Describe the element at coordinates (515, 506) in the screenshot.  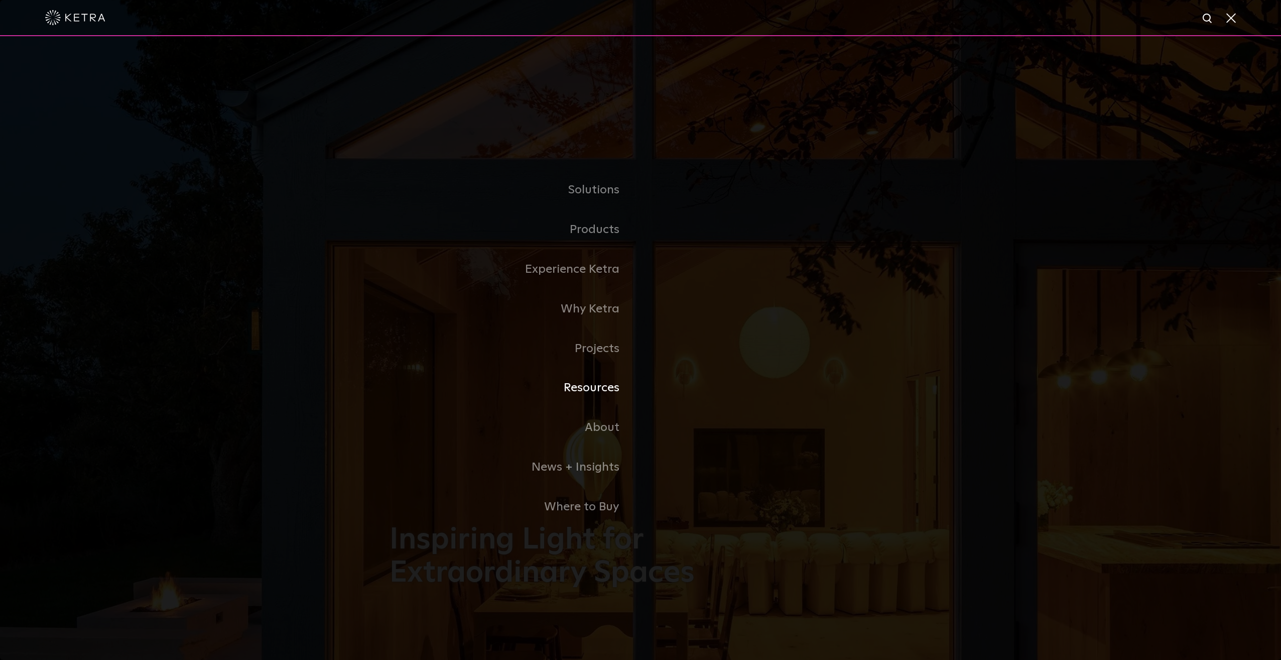
I see `a: Where to Buy` at that location.